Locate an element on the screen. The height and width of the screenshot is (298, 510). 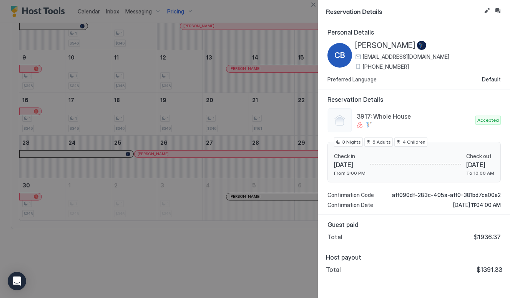
span: 5 Adults is located at coordinates (382, 142).